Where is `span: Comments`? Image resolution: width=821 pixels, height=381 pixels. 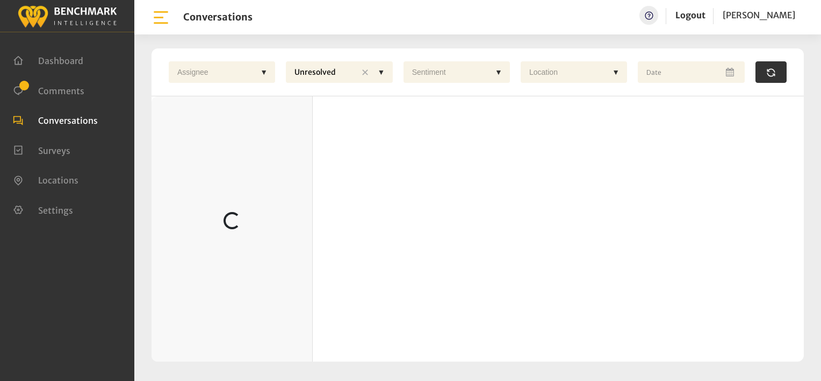 span: Comments is located at coordinates (61, 90).